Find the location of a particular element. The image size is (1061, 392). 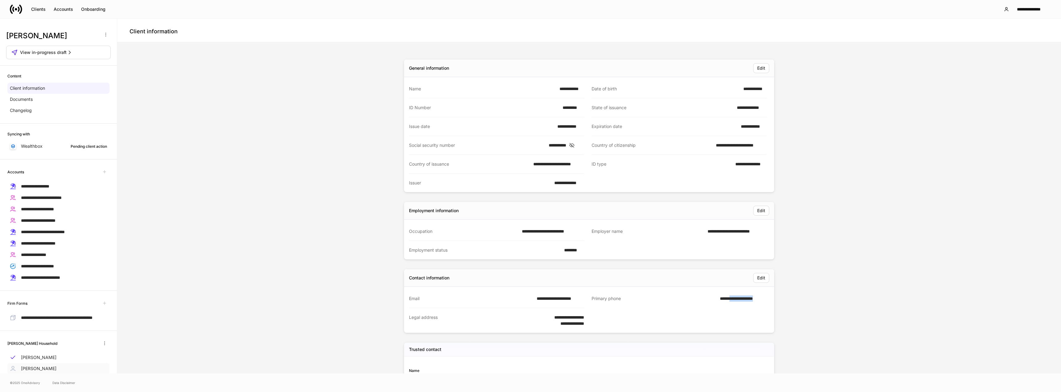

a: Client information is located at coordinates (58, 88).